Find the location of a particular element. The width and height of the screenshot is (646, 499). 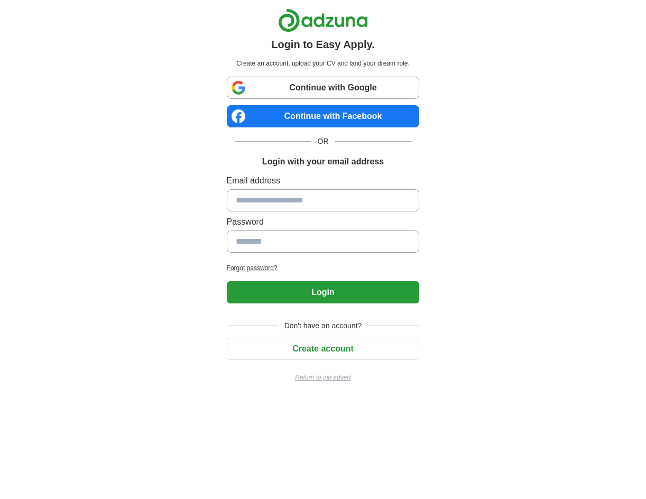

h2: Forgot password? is located at coordinates (323, 268).